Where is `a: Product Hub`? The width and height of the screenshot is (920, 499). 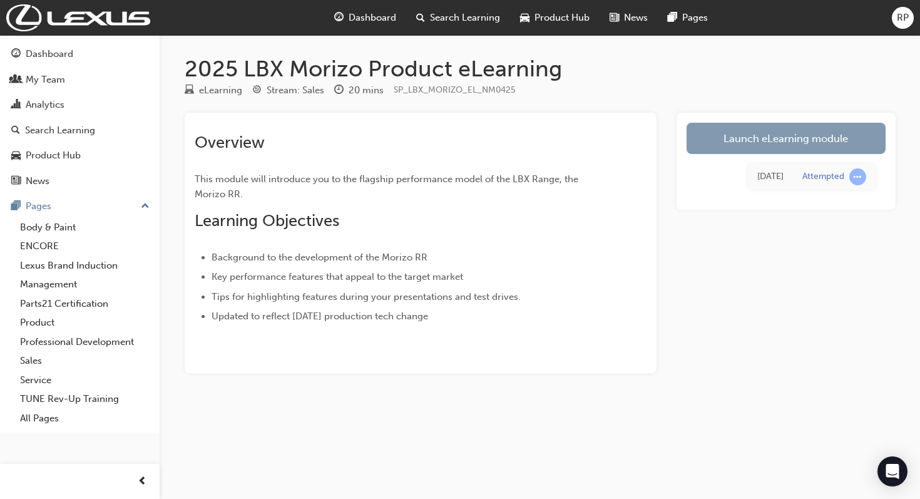 a: Product Hub is located at coordinates (79, 155).